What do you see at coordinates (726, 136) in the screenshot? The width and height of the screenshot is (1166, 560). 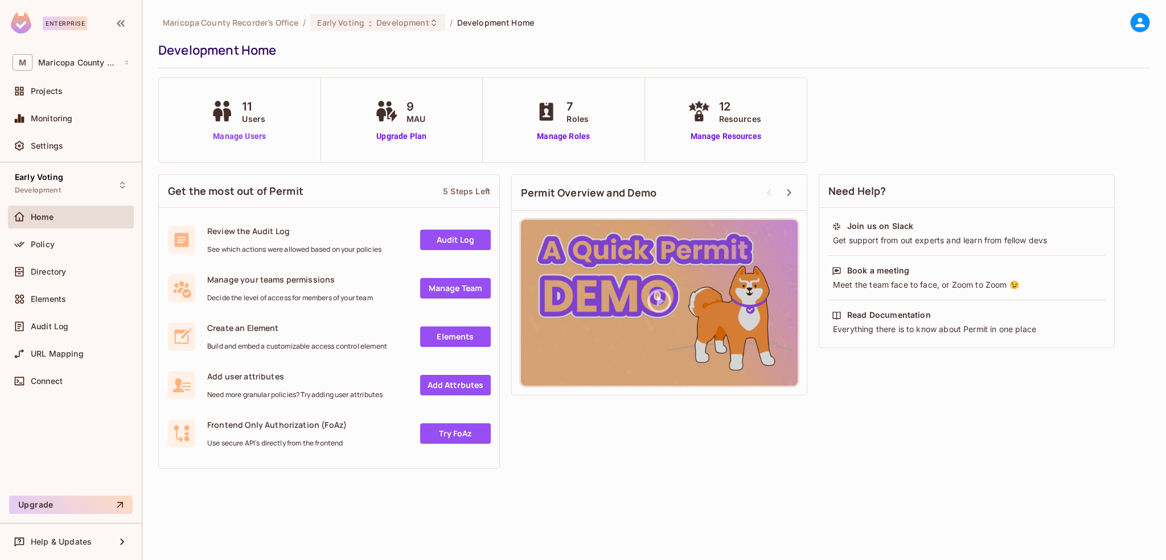 I see `a: Manage Resources` at bounding box center [726, 136].